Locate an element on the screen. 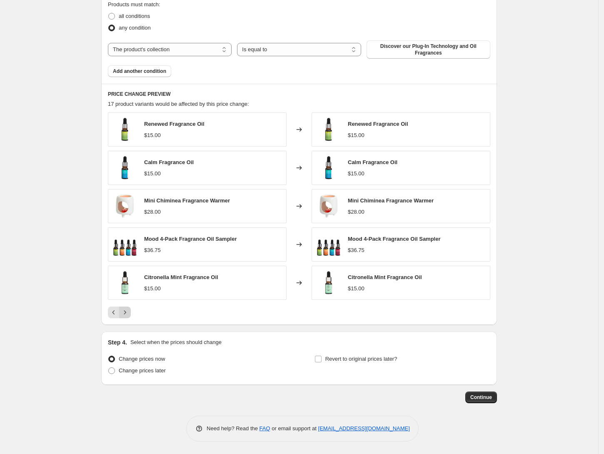 This screenshot has height=454, width=604. h6: PRICE CHANGE PREVIEW is located at coordinates (299, 94).